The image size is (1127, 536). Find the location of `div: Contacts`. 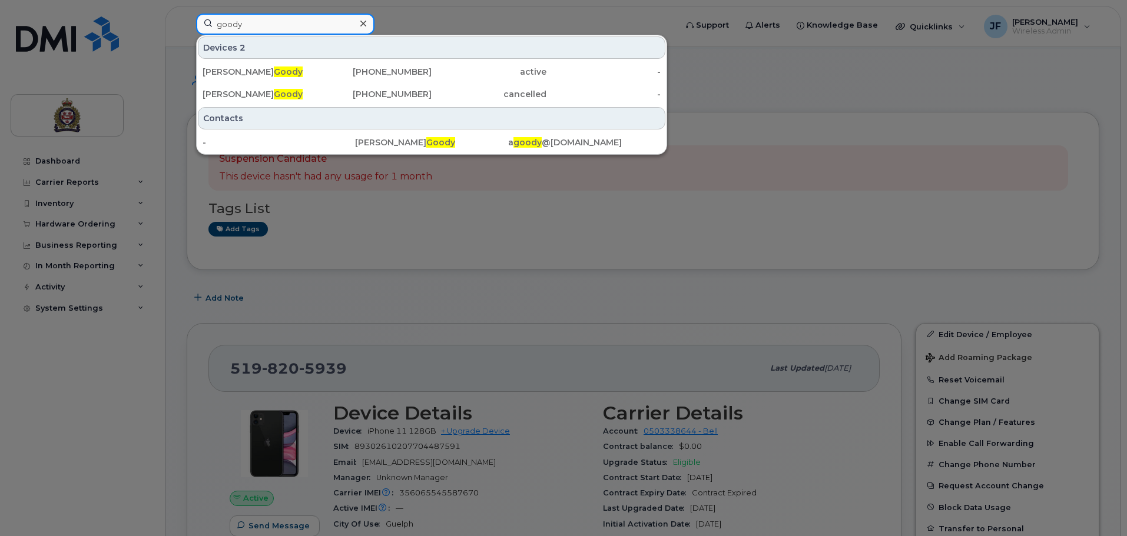

div: Contacts is located at coordinates (431, 118).